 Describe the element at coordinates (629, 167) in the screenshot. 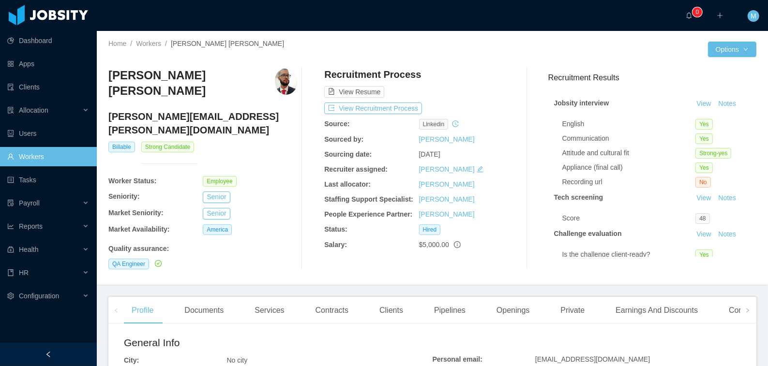

I see `div: Appliance (final call)` at that location.